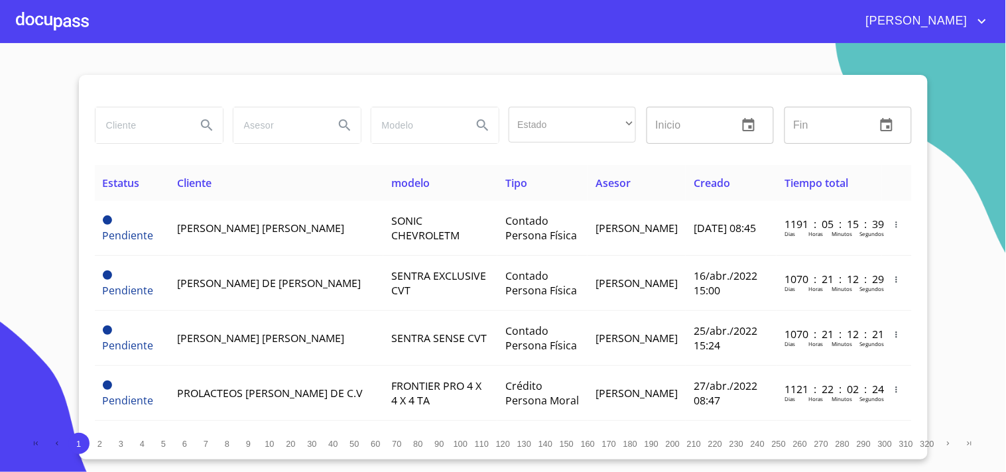  What do you see at coordinates (863, 444) in the screenshot?
I see `span: 290` at bounding box center [863, 444].